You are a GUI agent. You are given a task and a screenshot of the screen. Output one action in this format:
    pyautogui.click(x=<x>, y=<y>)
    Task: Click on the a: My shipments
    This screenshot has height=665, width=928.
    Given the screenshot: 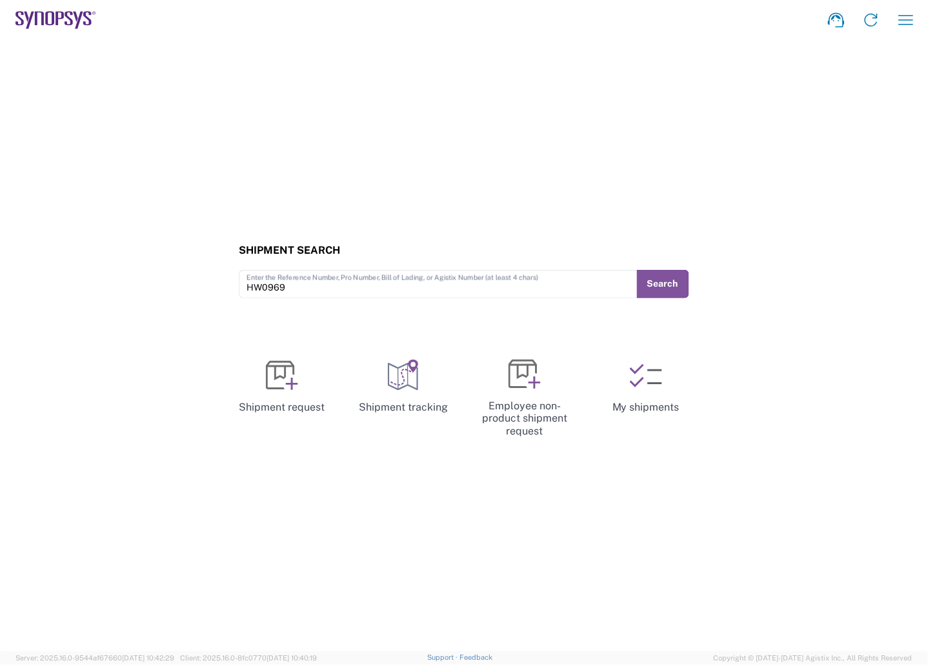 What is the action you would take?
    pyautogui.click(x=646, y=387)
    